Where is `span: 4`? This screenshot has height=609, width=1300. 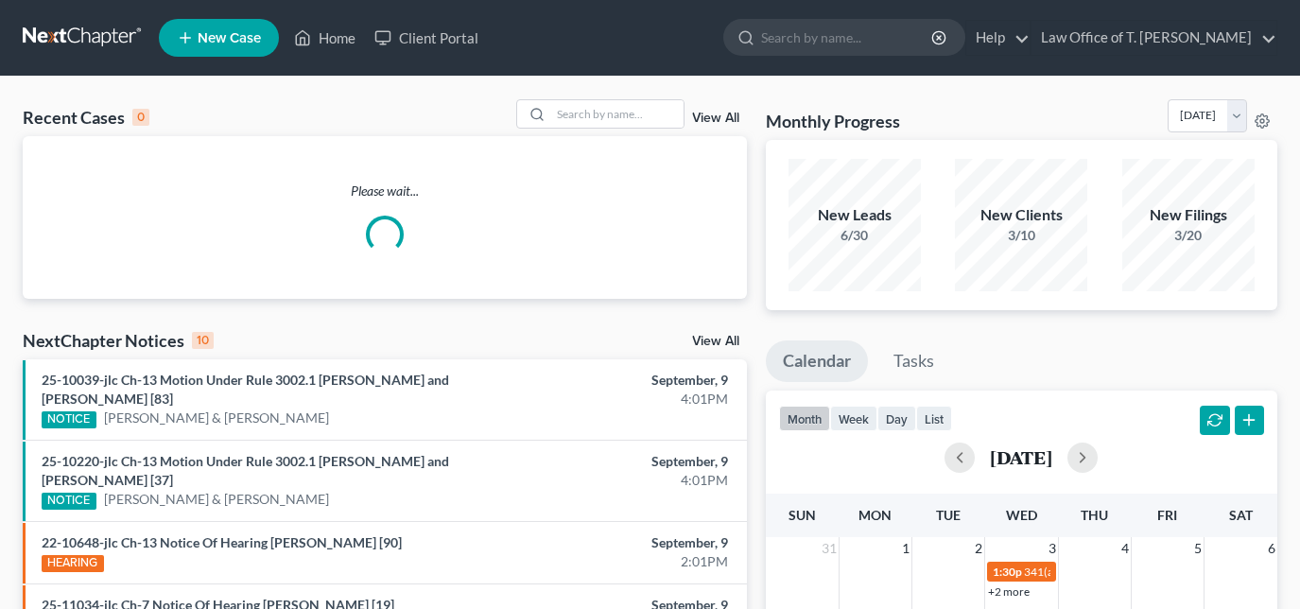 span: 4 is located at coordinates (1125, 548).